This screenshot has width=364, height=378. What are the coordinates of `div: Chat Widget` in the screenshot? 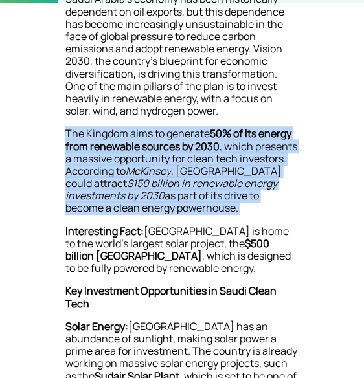 It's located at (331, 347).